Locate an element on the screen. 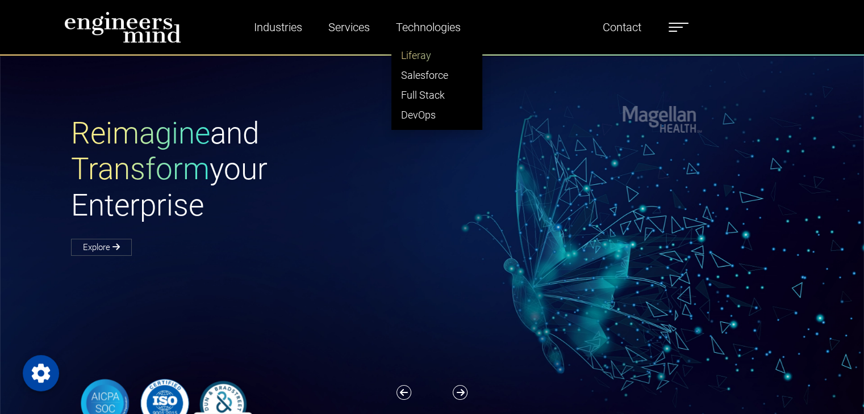 This screenshot has width=864, height=414. a: DevOps is located at coordinates (437, 115).